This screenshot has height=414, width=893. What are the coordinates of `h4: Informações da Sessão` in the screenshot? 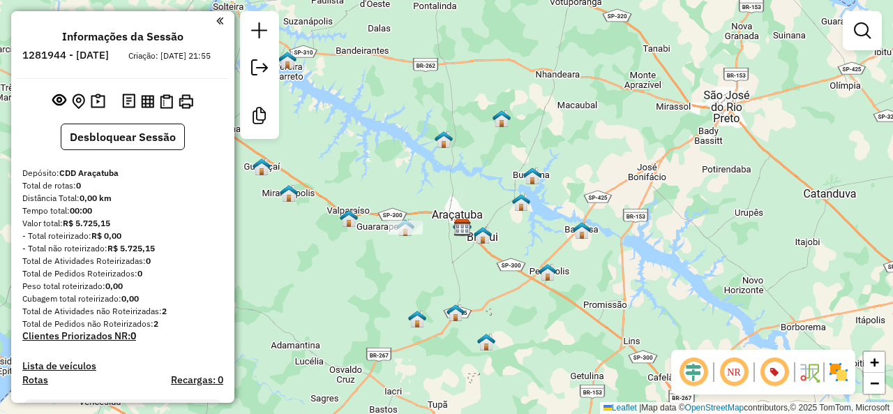 It's located at (123, 36).